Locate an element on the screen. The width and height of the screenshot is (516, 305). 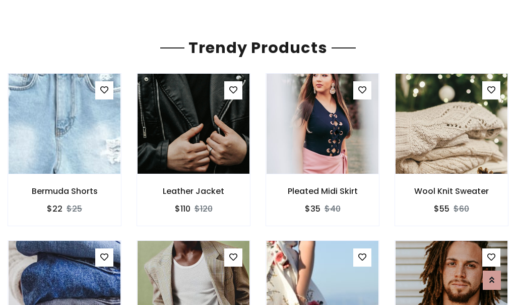
h6: Leather Jacket is located at coordinates (194, 191).